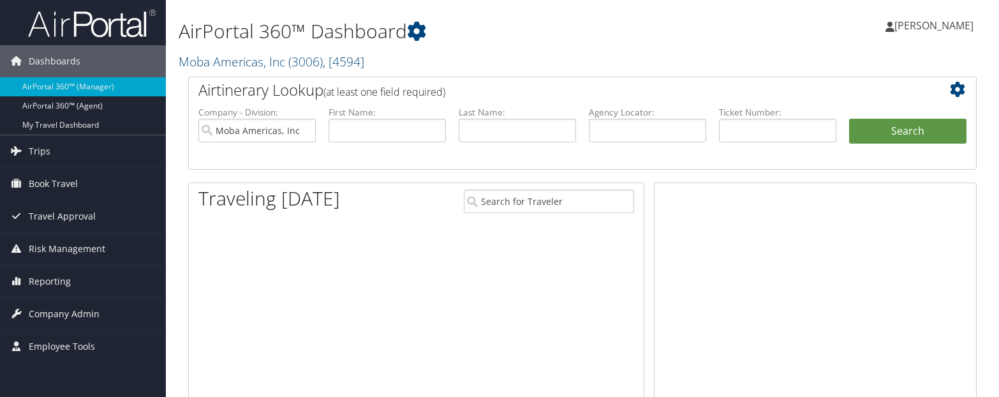  I want to click on span: Dashboards, so click(54, 61).